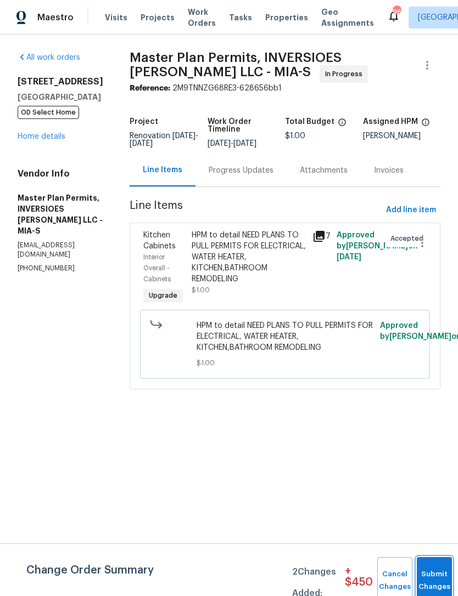 The width and height of the screenshot is (458, 596). I want to click on h5: Project, so click(144, 122).